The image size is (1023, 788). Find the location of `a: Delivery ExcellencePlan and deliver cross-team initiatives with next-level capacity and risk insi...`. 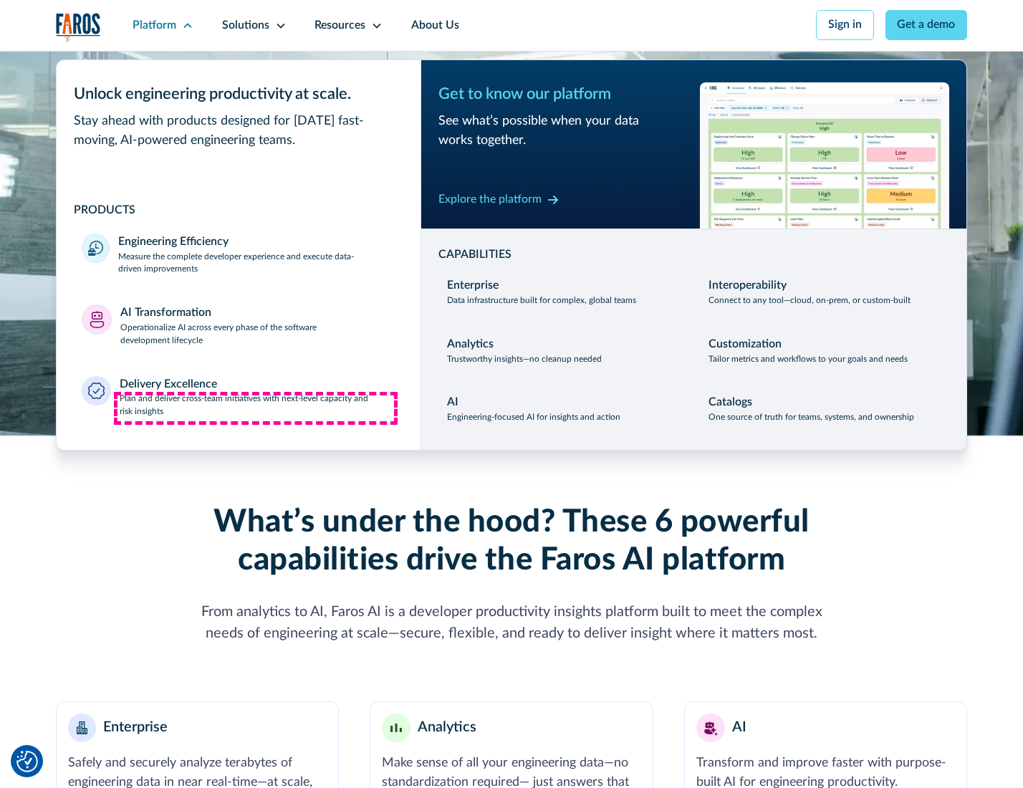

a: Delivery ExcellencePlan and deliver cross-team initiatives with next-level capacity and risk insi... is located at coordinates (239, 398).